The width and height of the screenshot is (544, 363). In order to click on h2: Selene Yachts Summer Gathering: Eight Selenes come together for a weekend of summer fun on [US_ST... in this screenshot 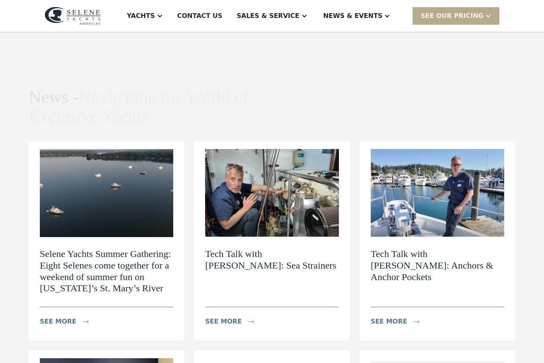, I will do `click(106, 271)`.